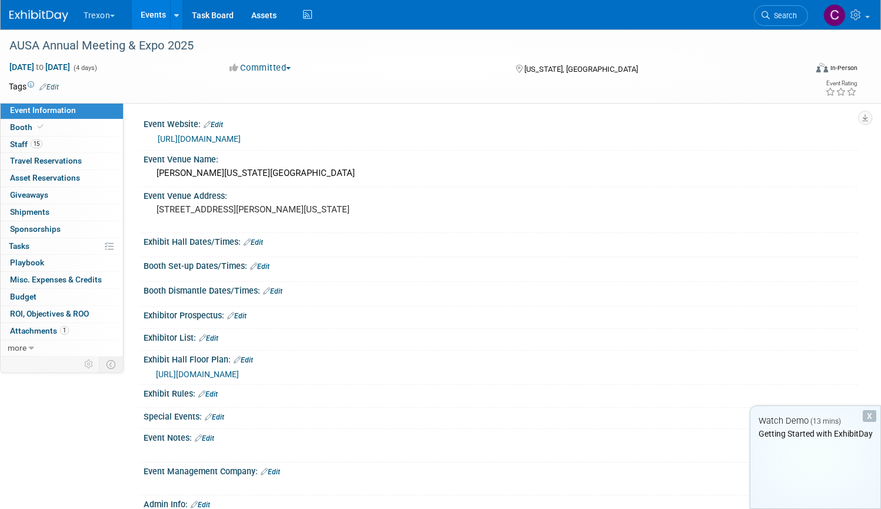 The width and height of the screenshot is (881, 509). What do you see at coordinates (62, 195) in the screenshot?
I see `a: Giveaways` at bounding box center [62, 195].